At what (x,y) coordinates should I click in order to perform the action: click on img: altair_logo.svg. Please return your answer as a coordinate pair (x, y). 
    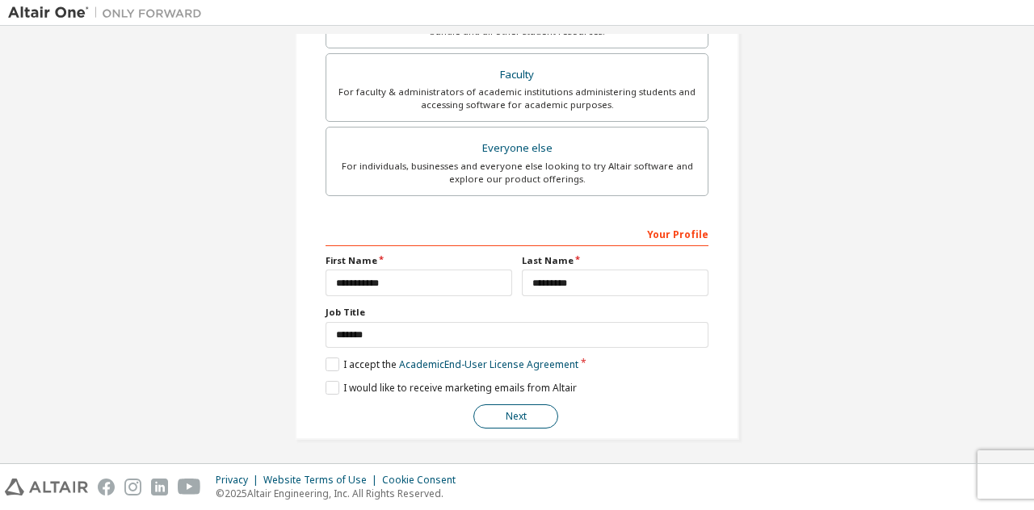
    Looking at the image, I should click on (46, 487).